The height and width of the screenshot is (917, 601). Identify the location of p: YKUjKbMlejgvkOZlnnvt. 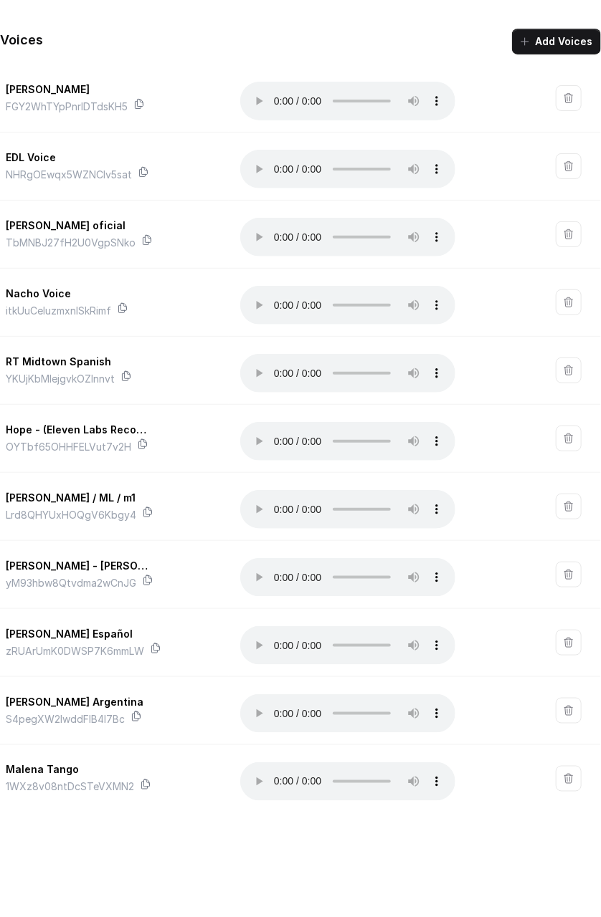
(60, 379).